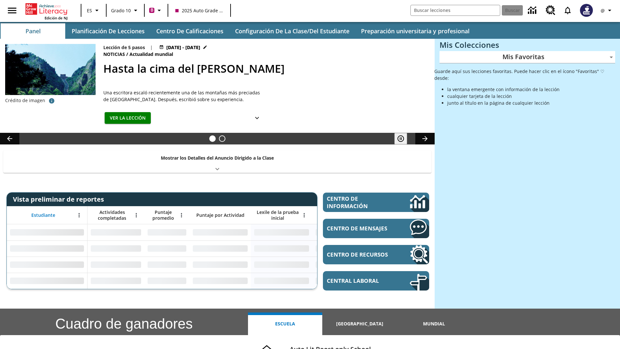 The width and height of the screenshot is (620, 349). What do you see at coordinates (586, 10) in the screenshot?
I see `button: Escoja un nuevo avatar` at bounding box center [586, 10].